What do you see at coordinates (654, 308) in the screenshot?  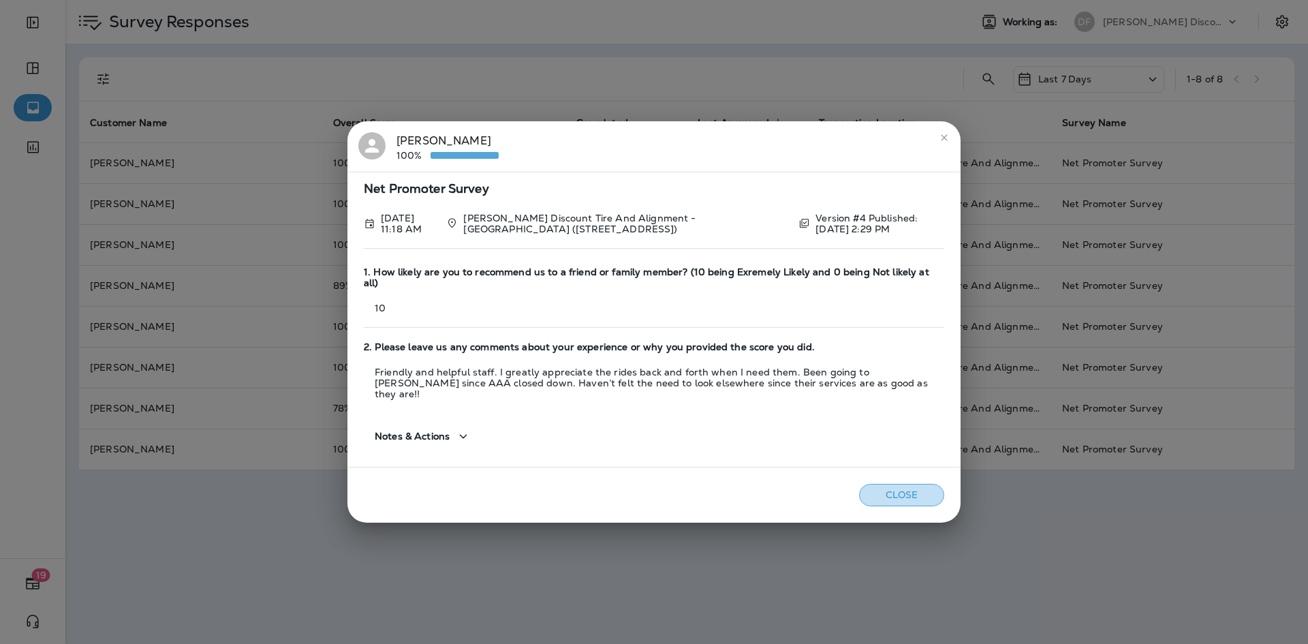 I see `p: 10` at bounding box center [654, 308].